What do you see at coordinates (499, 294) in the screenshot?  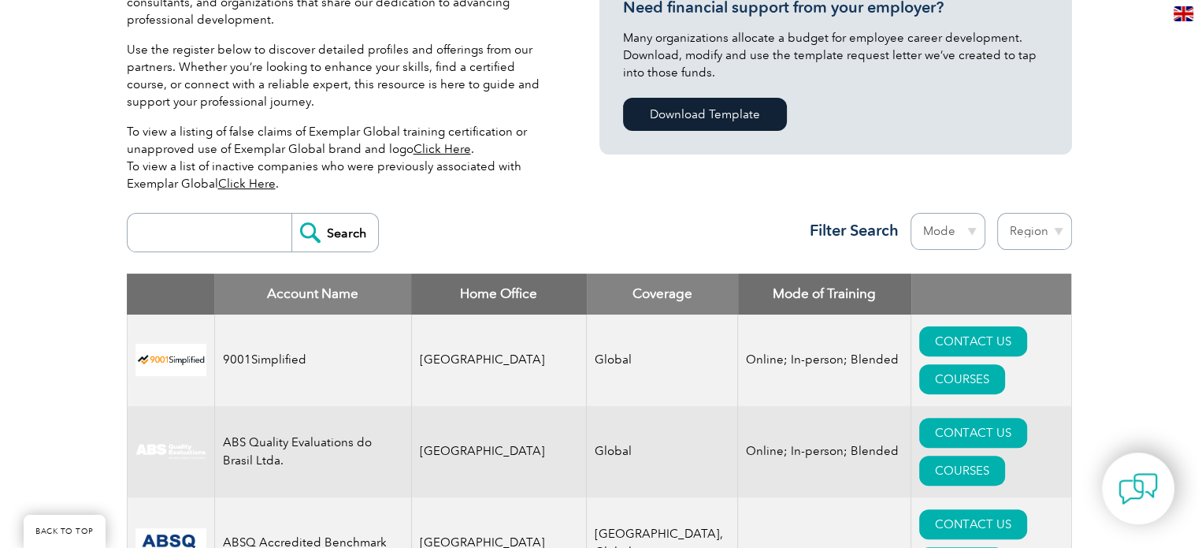 I see `th: Home Office: activate to sort column ascending` at bounding box center [499, 294].